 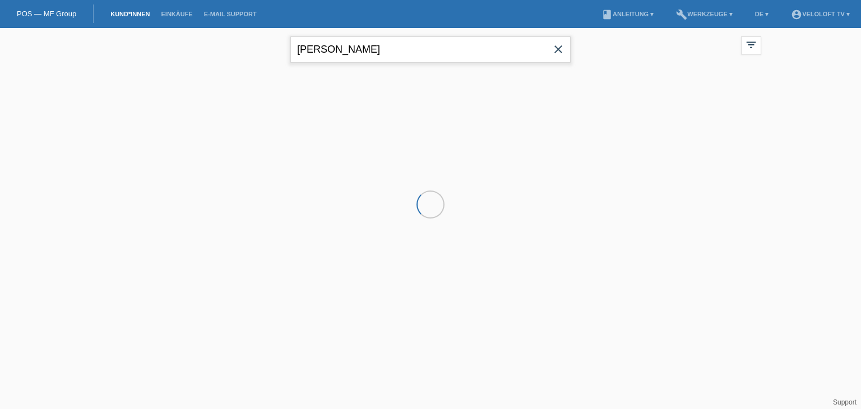 I want to click on a: Kund*innen, so click(x=130, y=14).